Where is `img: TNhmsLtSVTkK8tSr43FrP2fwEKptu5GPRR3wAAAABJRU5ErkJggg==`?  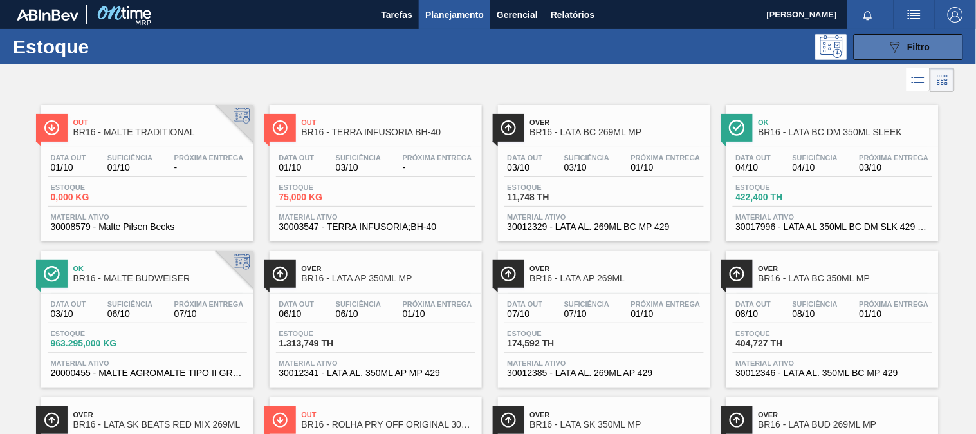 img: TNhmsLtSVTkK8tSr43FrP2fwEKptu5GPRR3wAAAABJRU5ErkJggg== is located at coordinates (48, 15).